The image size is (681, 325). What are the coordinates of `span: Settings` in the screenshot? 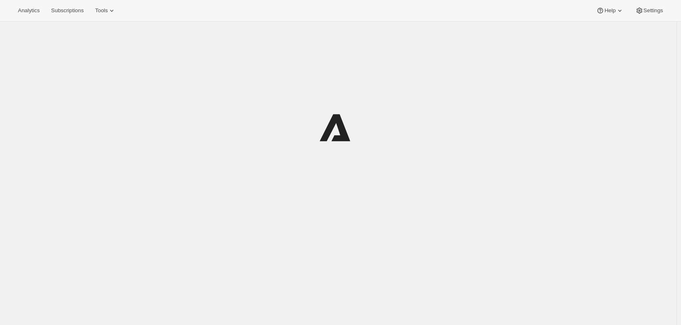 It's located at (653, 11).